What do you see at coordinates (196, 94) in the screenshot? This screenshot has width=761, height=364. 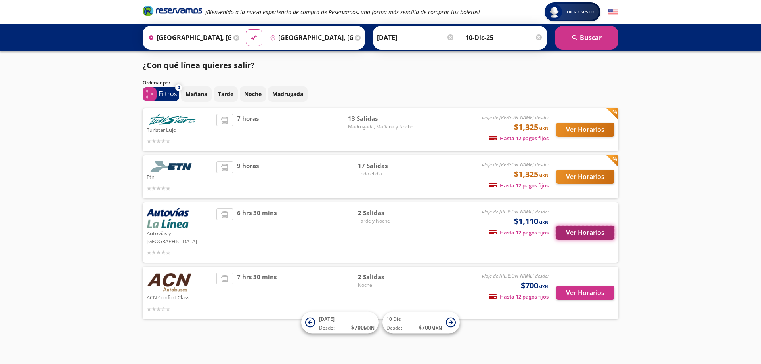 I see `button: Mañana` at bounding box center [196, 94].